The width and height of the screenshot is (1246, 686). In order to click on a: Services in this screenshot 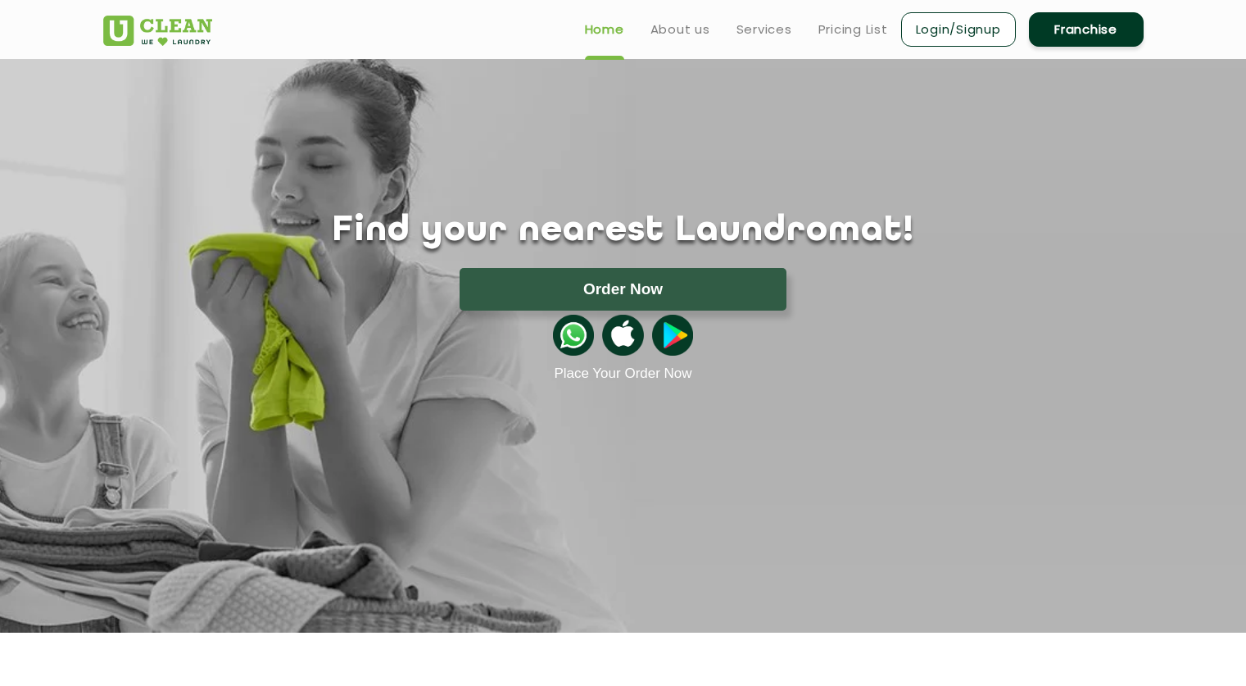, I will do `click(765, 29)`.